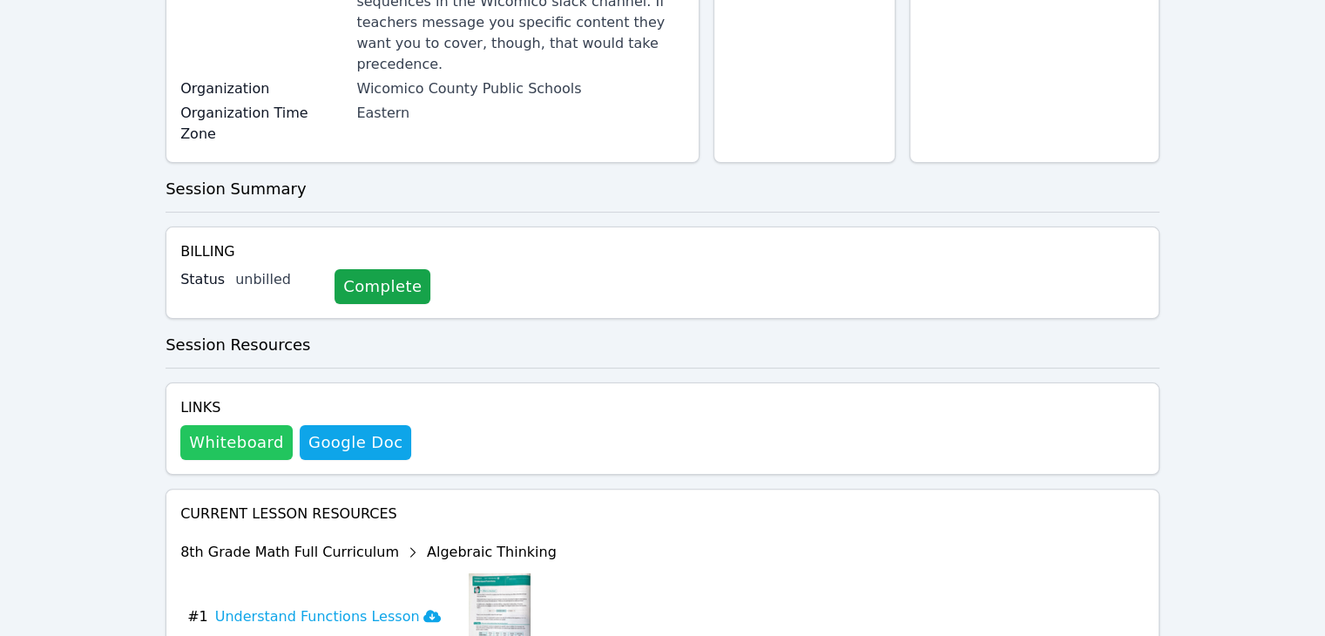 The height and width of the screenshot is (636, 1325). I want to click on h4: Billing, so click(662, 252).